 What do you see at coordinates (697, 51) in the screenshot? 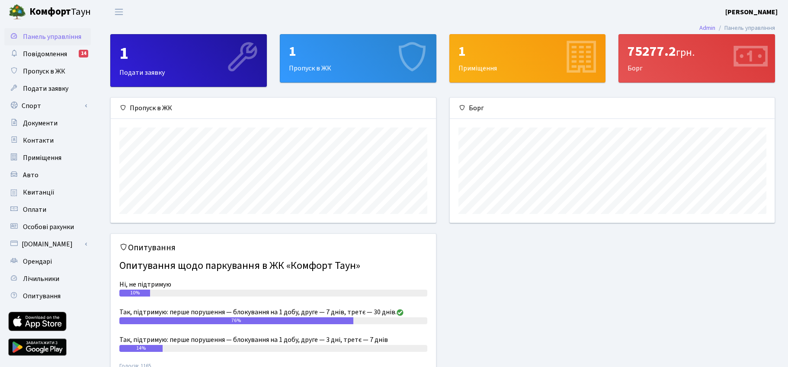
I see `div: 75277.2` at bounding box center [697, 51].